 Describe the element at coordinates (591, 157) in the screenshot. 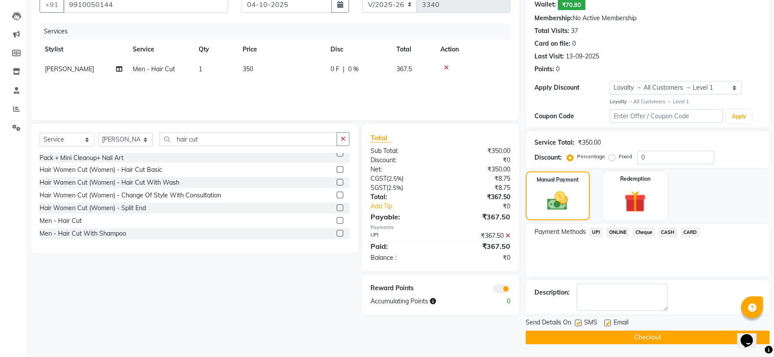

I see `label: Percentage` at that location.